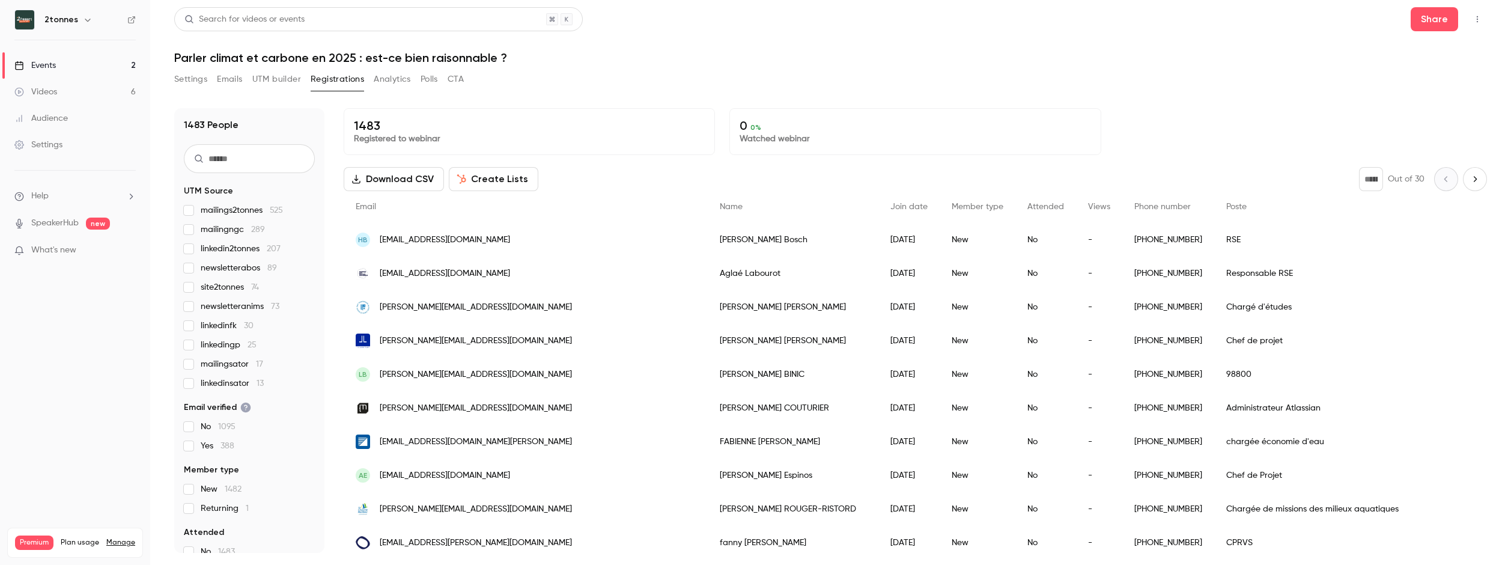 The height and width of the screenshot is (565, 1511). I want to click on img: provence-alpes-cotedazur.com, so click(363, 307).